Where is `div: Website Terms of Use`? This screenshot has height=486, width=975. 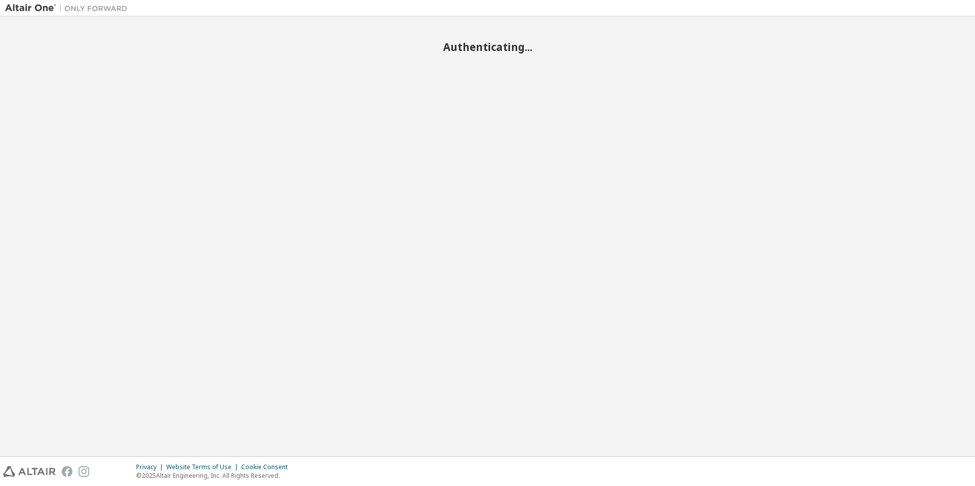 div: Website Terms of Use is located at coordinates (203, 468).